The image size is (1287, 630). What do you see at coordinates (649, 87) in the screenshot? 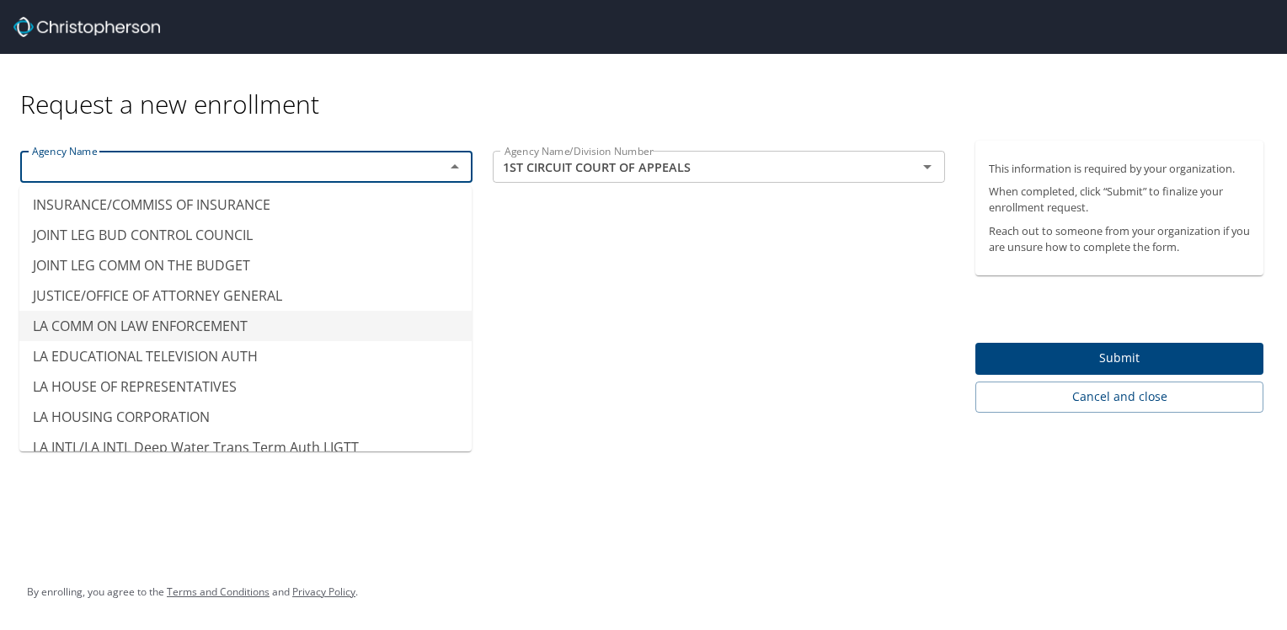
I see `div: Request a new enrollment` at bounding box center [649, 87].